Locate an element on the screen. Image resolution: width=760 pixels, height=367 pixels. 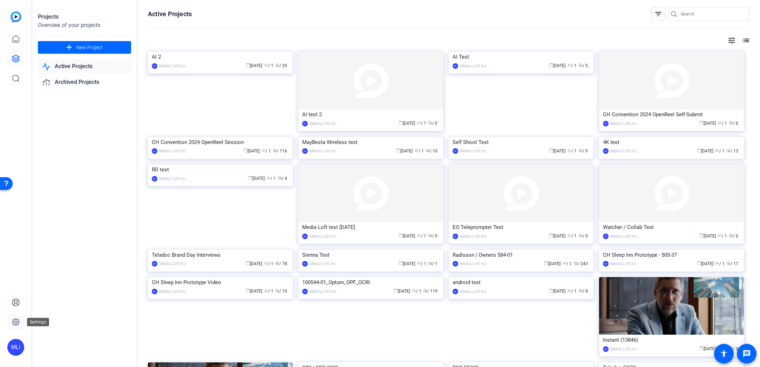
button: New Project is located at coordinates (85, 47).